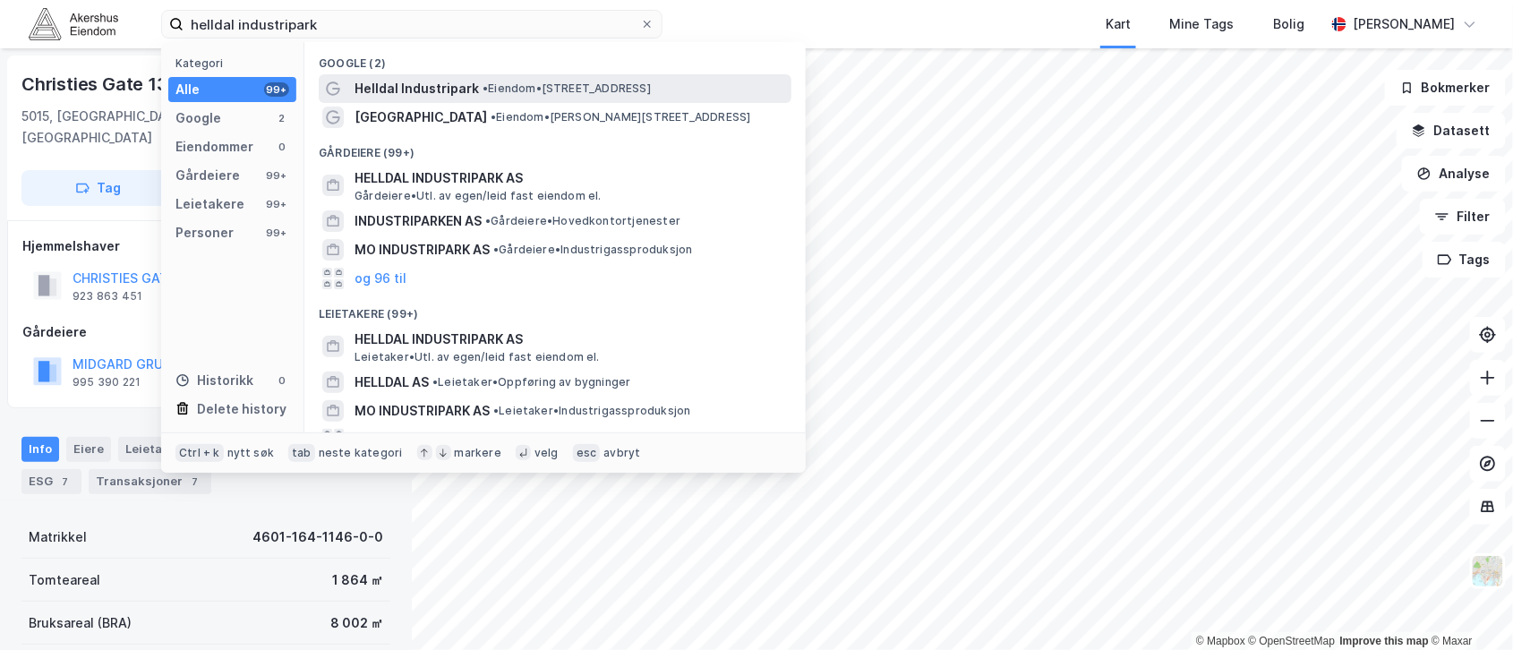  What do you see at coordinates (206, 246) in the screenshot?
I see `div: Hjemmelshaver` at bounding box center [206, 246].